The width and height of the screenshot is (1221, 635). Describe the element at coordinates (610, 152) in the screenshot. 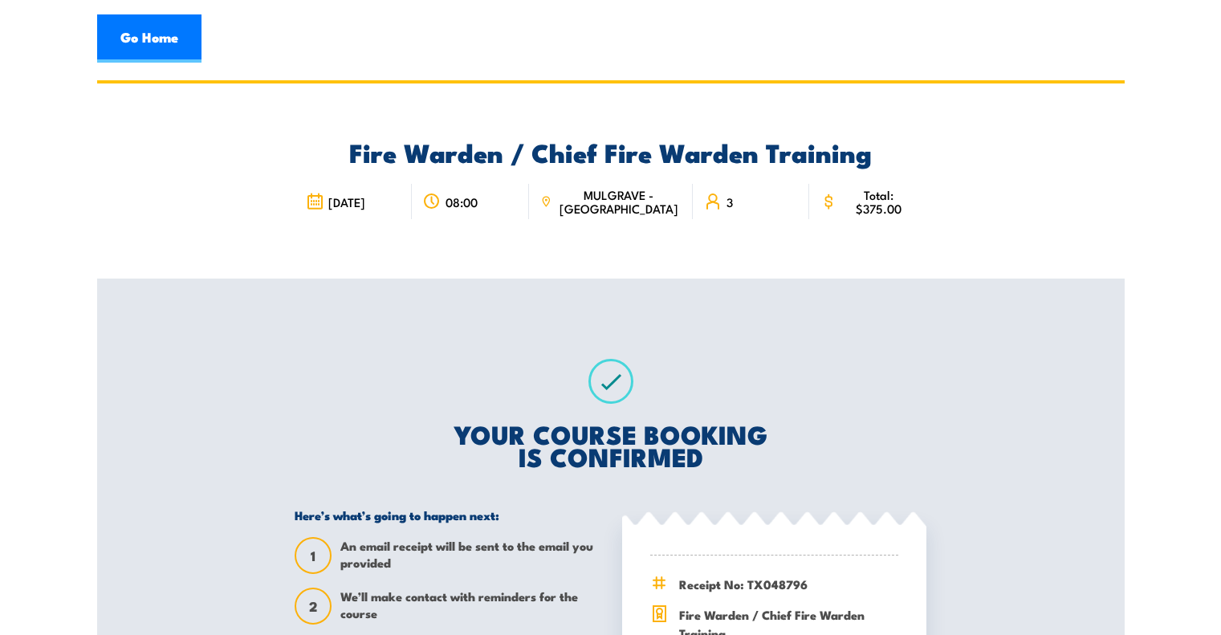

I see `h2: Fire Warden / Chief Fire Warden Training` at that location.